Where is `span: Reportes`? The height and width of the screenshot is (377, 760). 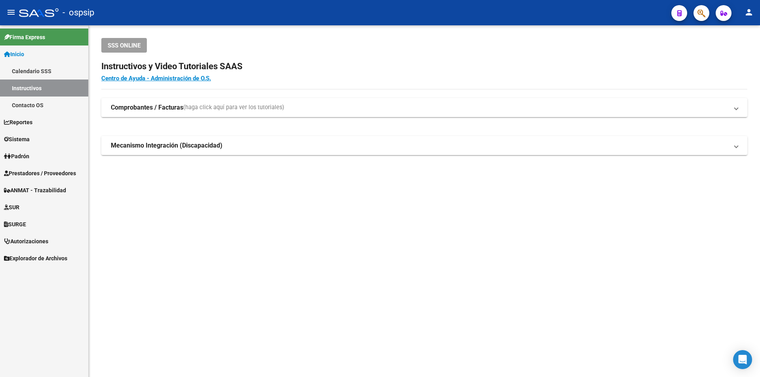
span: Reportes is located at coordinates (18, 122).